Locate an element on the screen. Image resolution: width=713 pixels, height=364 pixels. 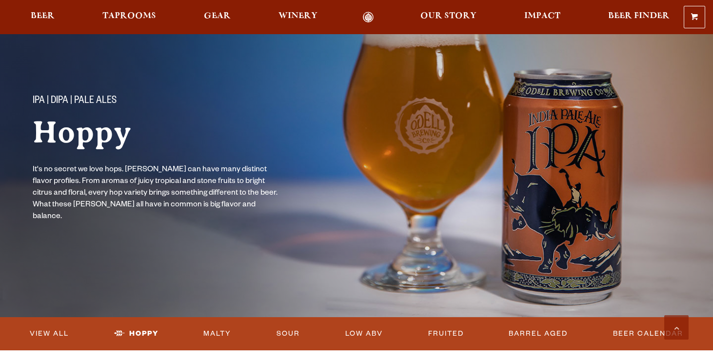
a: View All is located at coordinates (49, 334).